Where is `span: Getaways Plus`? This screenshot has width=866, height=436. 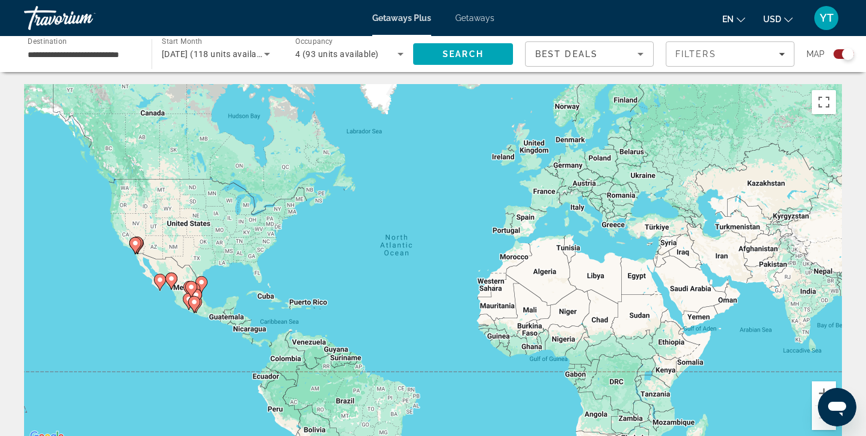 span: Getaways Plus is located at coordinates (402, 18).